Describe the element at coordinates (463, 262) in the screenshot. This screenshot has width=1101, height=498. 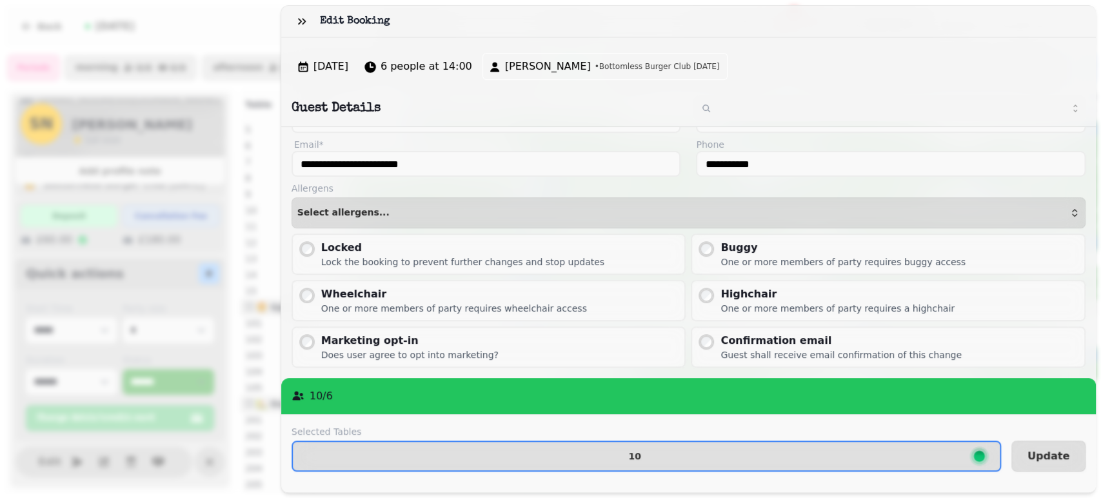
I see `div: Lock the booking to prevent further changes and stop updates` at that location.